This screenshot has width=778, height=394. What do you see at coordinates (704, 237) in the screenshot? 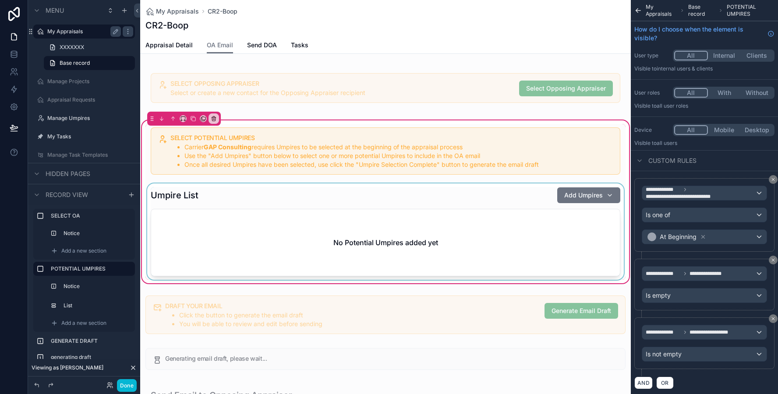
I see `button: At Beginning` at bounding box center [704, 237].